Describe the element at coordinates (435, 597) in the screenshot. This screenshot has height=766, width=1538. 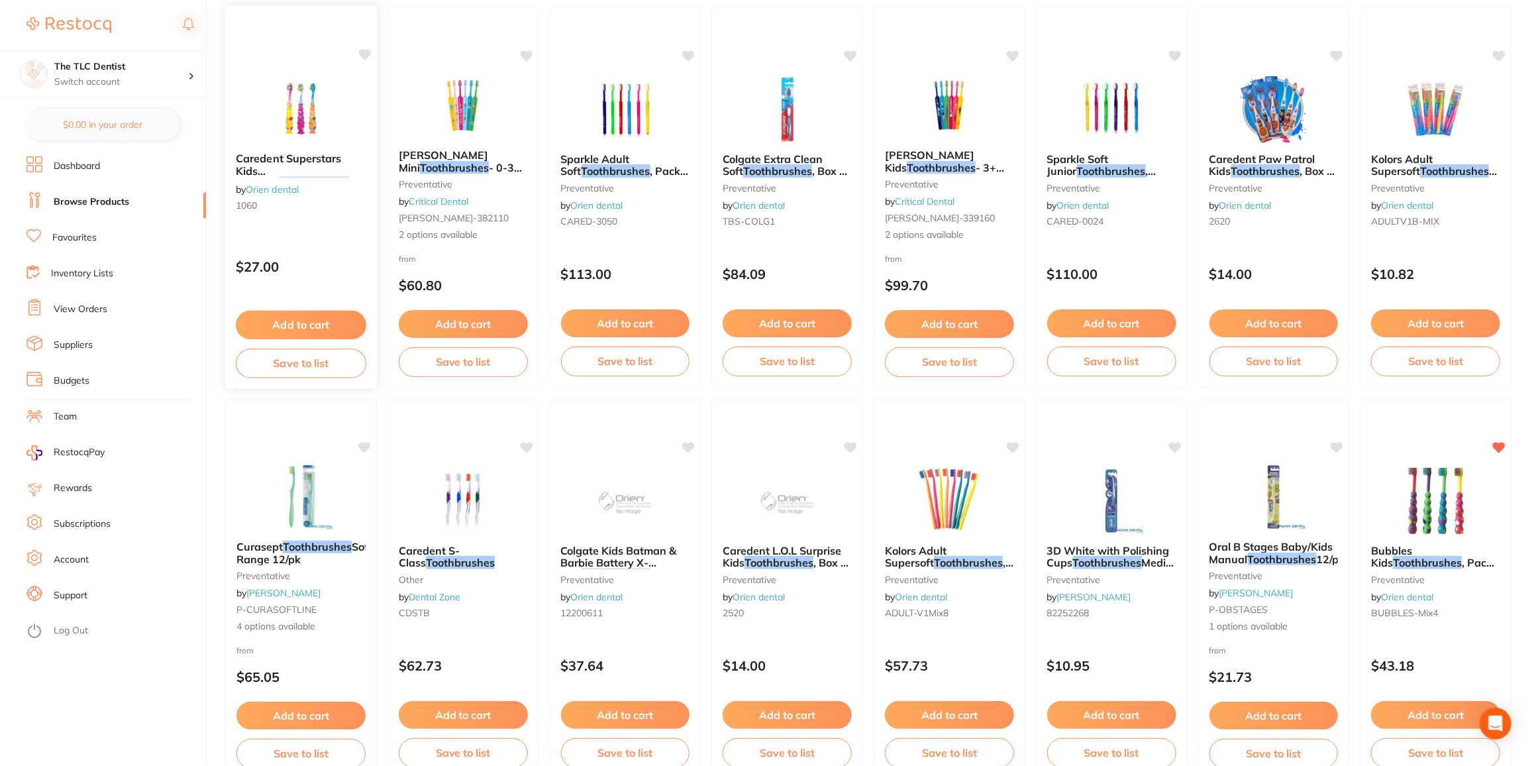
I see `a: Dental Zone` at that location.